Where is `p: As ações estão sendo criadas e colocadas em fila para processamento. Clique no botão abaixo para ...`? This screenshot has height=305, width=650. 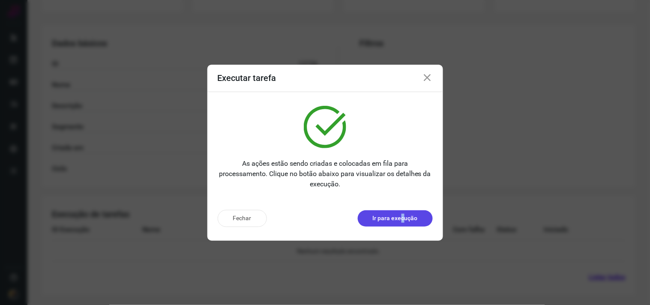
p: As ações estão sendo criadas e colocadas em fila para processamento. Clique no botão abaixo para ... is located at coordinates (325, 174).